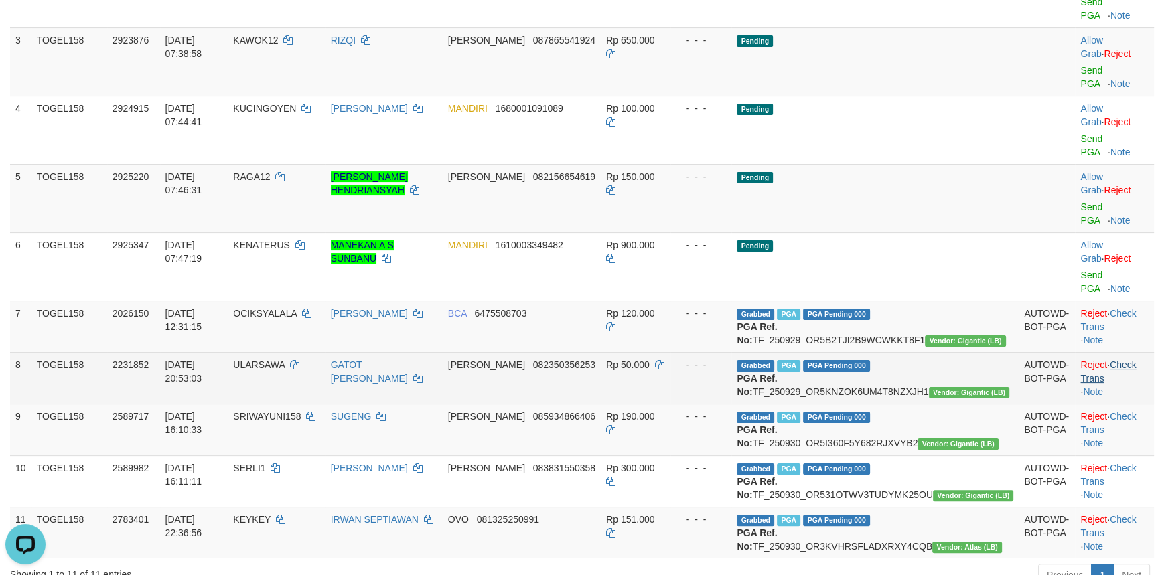 The width and height of the screenshot is (1160, 575). Describe the element at coordinates (131, 520) in the screenshot. I see `span: 2783401` at that location.